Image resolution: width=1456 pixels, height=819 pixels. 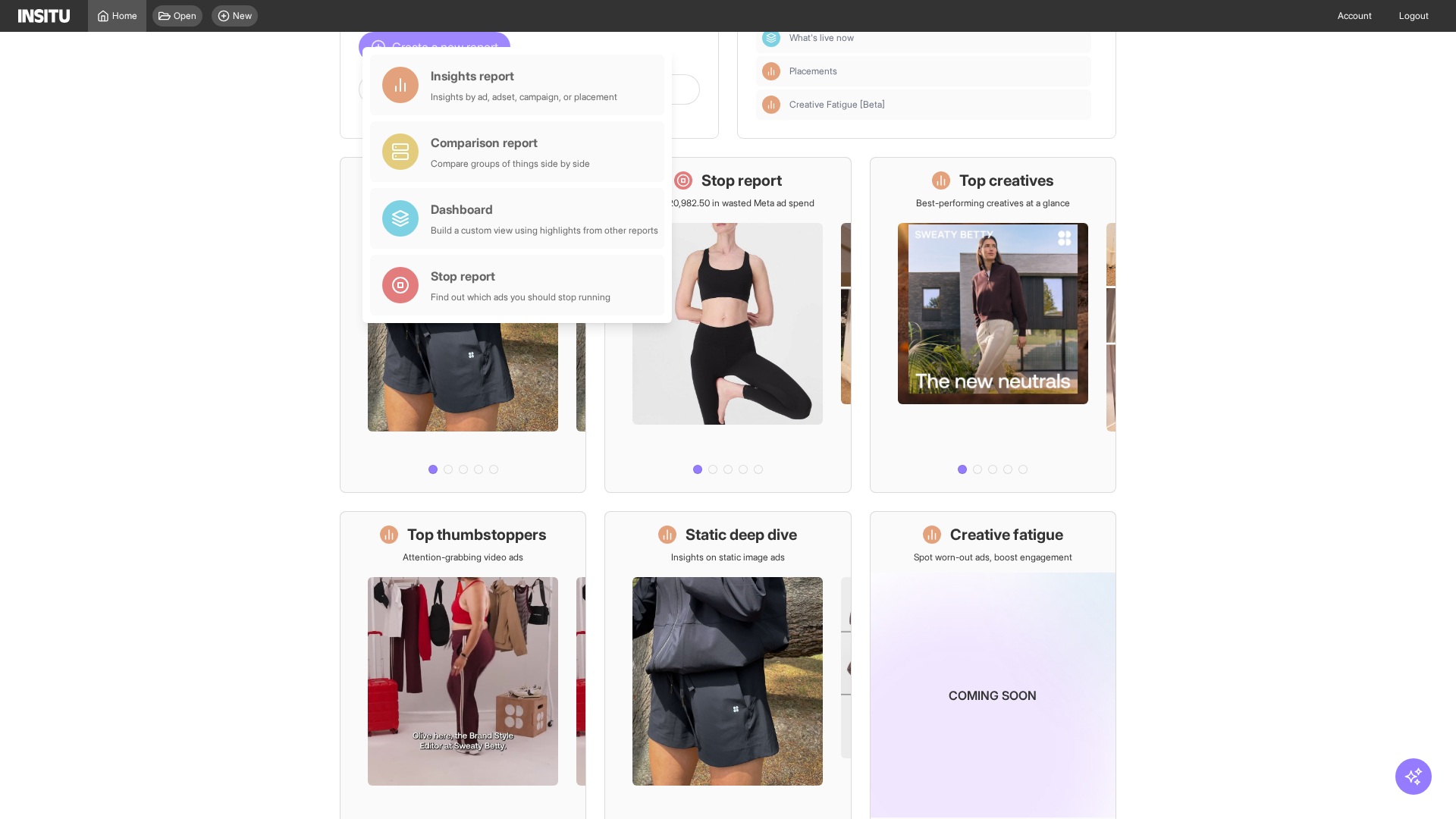 I want to click on div: Build a custom view using highlights from other reports, so click(x=545, y=231).